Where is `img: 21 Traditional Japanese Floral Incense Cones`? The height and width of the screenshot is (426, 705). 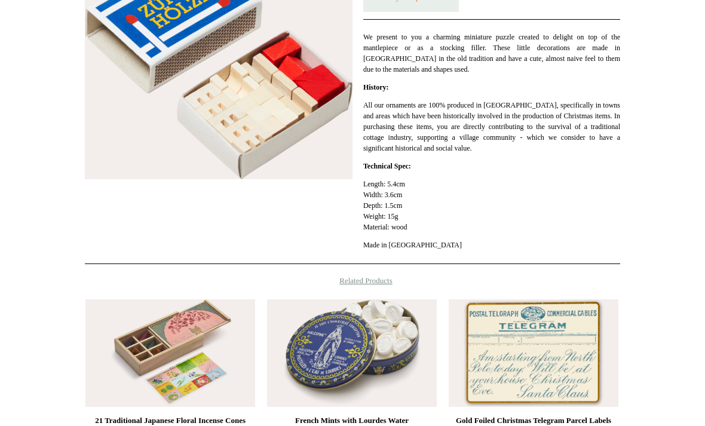
img: 21 Traditional Japanese Floral Incense Cones is located at coordinates (170, 353).